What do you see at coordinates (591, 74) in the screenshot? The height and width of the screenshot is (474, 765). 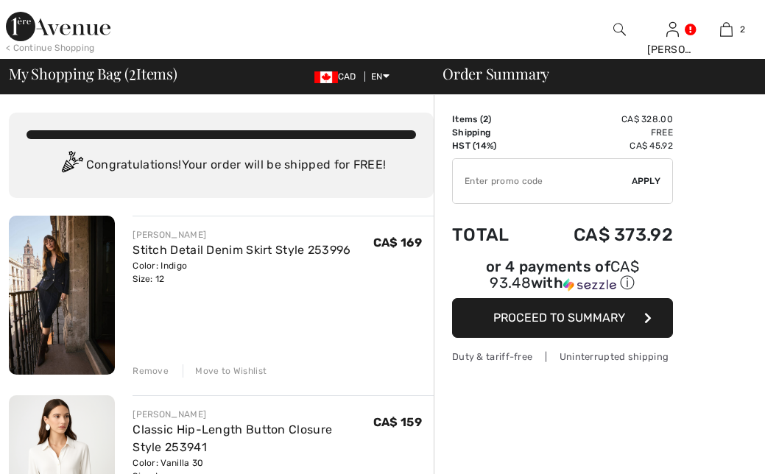 I see `div: Order Summary` at bounding box center [591, 74].